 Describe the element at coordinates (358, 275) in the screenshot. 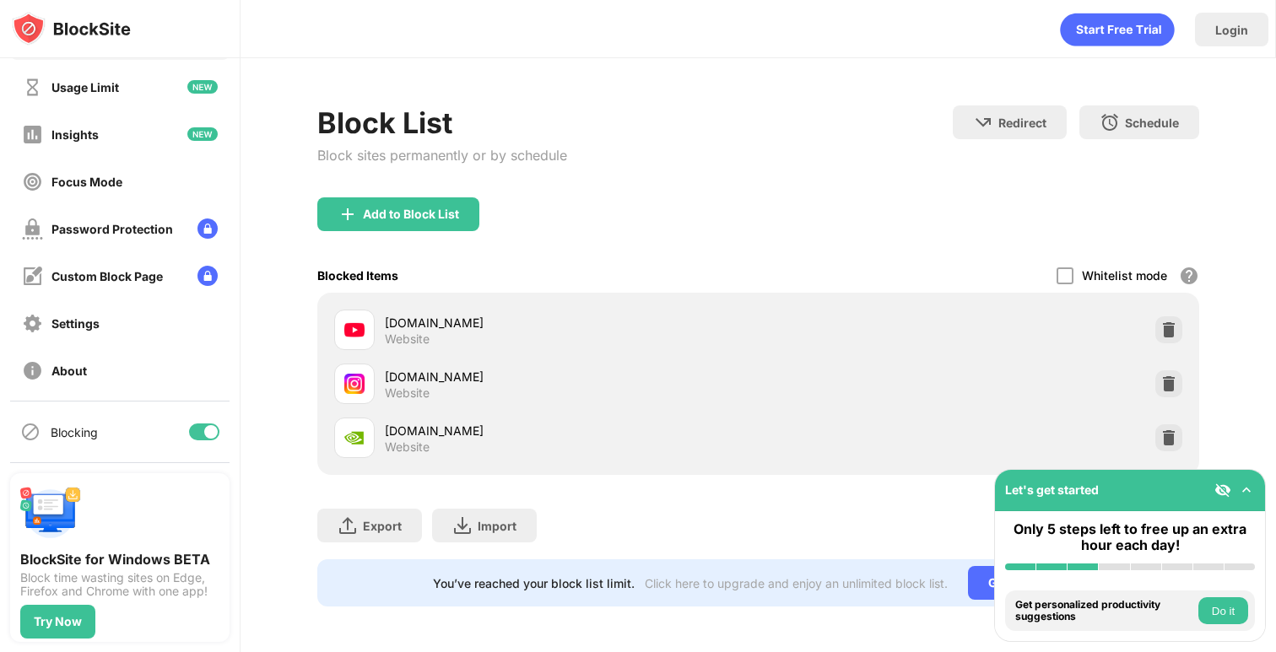

I see `div: Blocked Items` at that location.